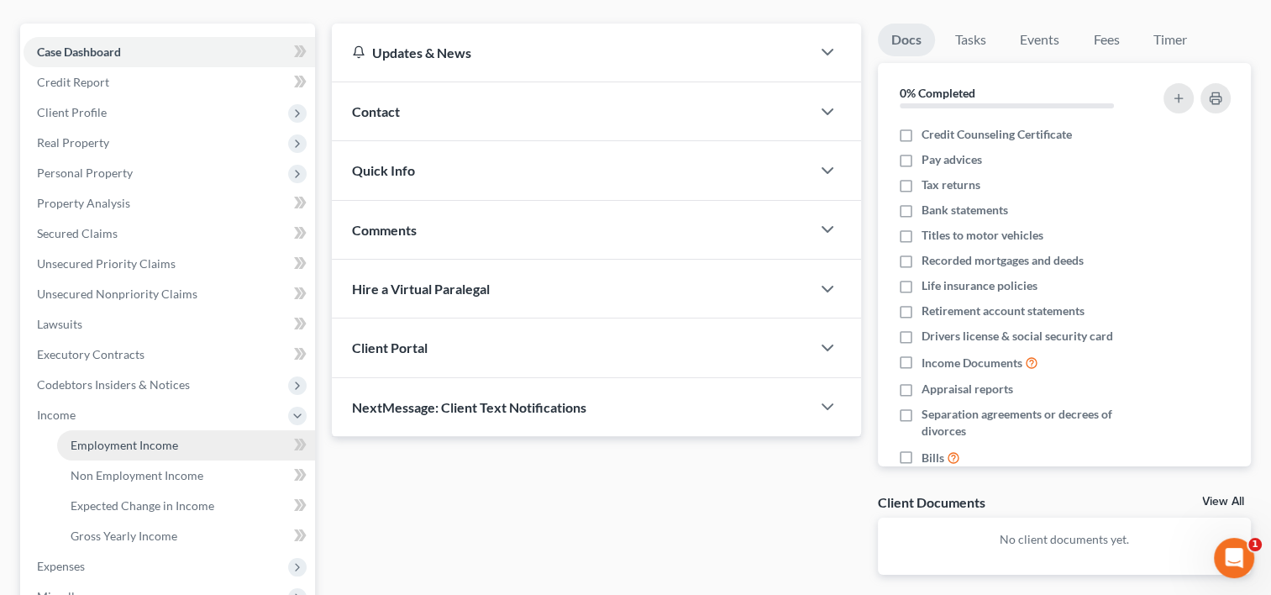 The image size is (1271, 595). Describe the element at coordinates (421, 288) in the screenshot. I see `span: Hire a Virtual Paralegal` at that location.